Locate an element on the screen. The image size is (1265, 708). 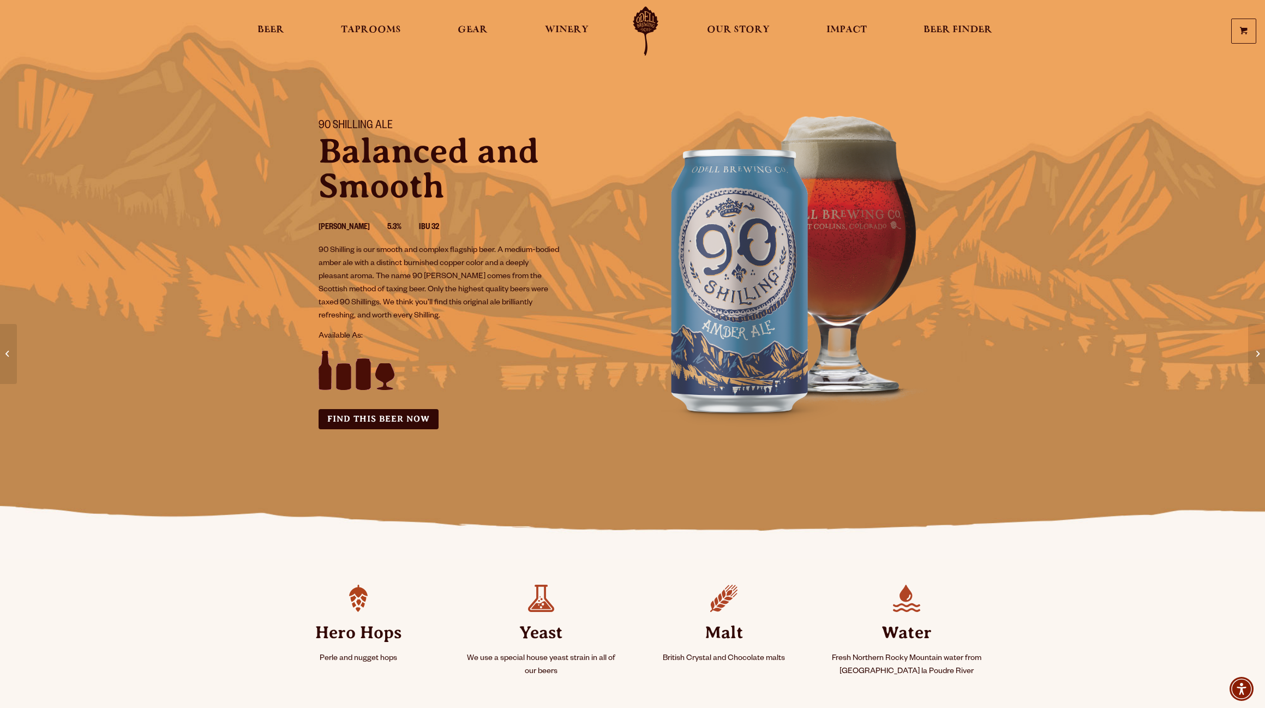
div: Accessibility Menu is located at coordinates (1242, 689).